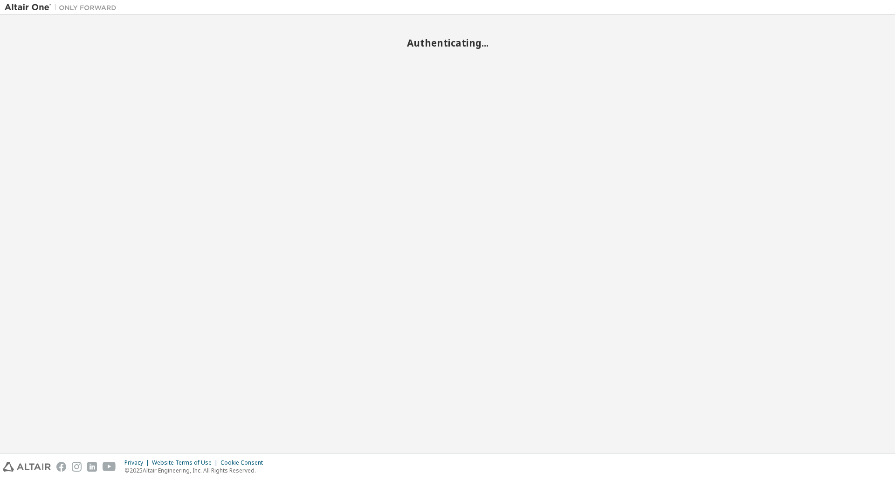 The height and width of the screenshot is (480, 895). What do you see at coordinates (76, 467) in the screenshot?
I see `img: instagram.svg` at bounding box center [76, 467].